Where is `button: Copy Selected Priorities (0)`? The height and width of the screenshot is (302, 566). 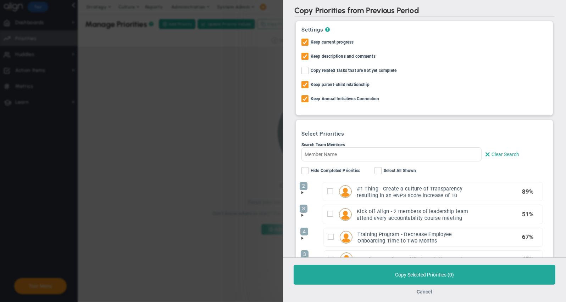
button: Copy Selected Priorities (0) is located at coordinates (424, 275).